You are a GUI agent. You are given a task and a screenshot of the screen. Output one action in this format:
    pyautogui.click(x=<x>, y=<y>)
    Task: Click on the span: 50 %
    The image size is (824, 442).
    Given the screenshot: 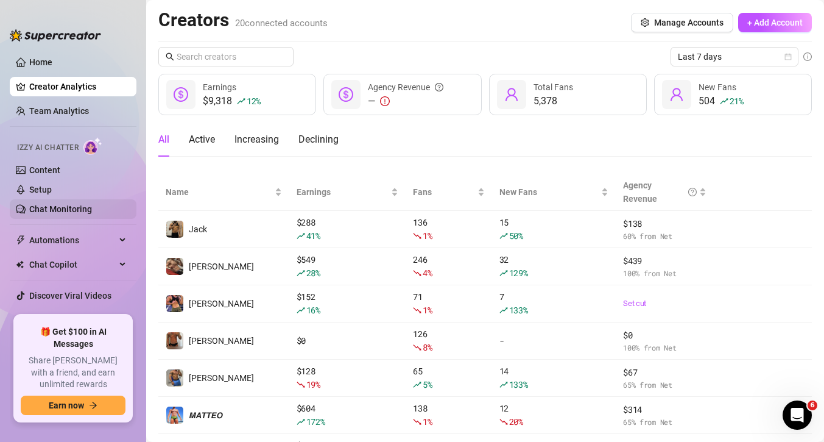 What is the action you would take?
    pyautogui.click(x=516, y=235)
    